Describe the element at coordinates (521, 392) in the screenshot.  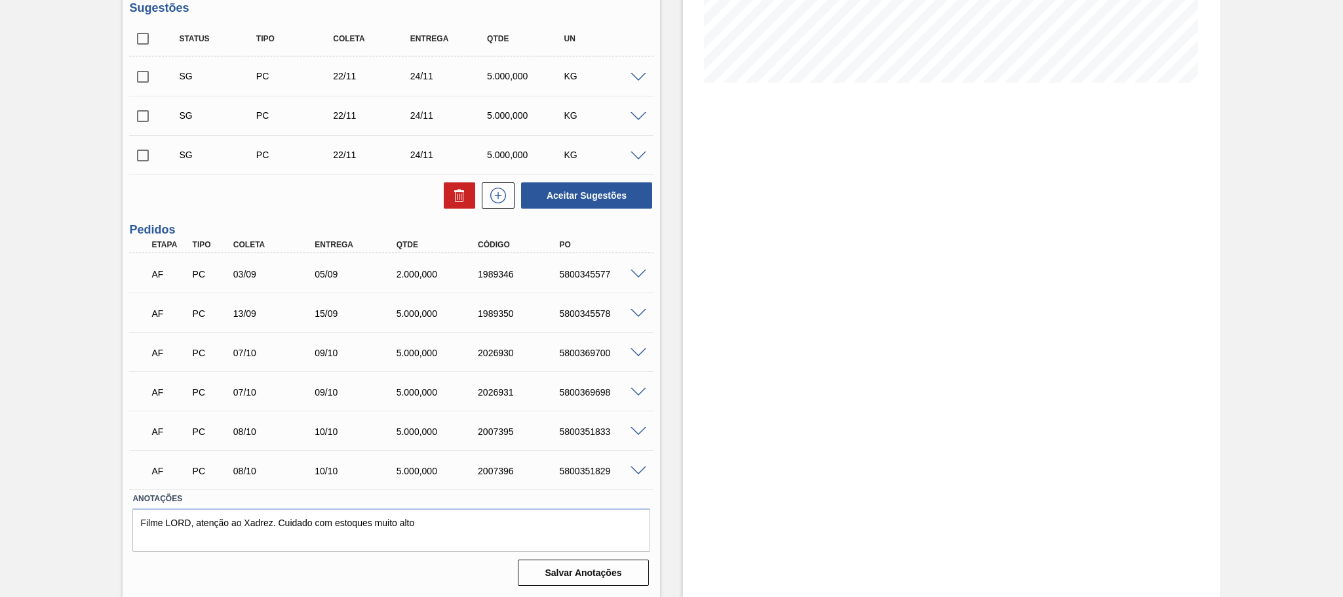
I see `div: 2026931` at that location.